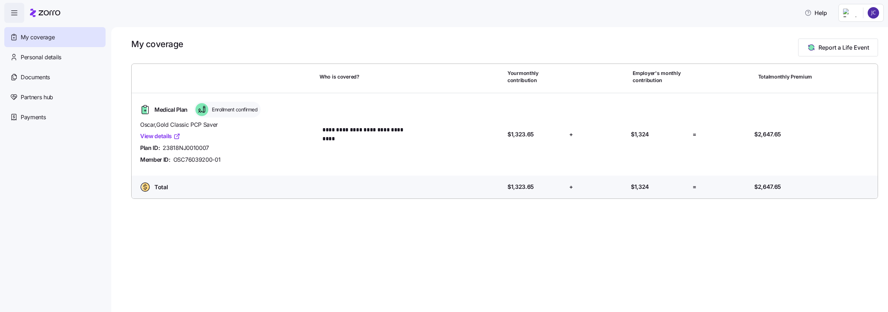  Describe the element at coordinates (37, 37) in the screenshot. I see `span: My coverage` at that location.